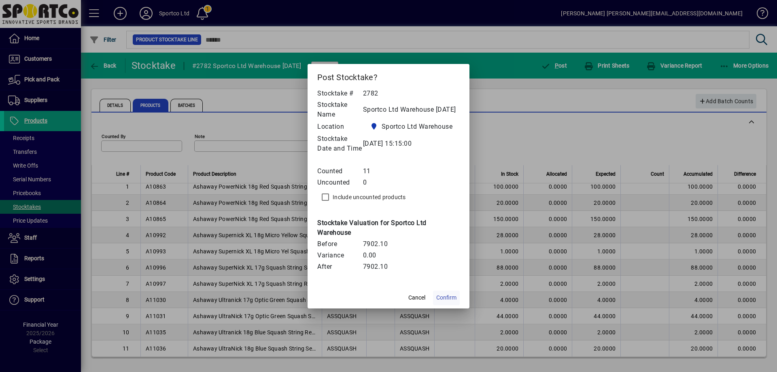  What do you see at coordinates (411, 255) in the screenshot?
I see `td: 0.00` at bounding box center [411, 255].